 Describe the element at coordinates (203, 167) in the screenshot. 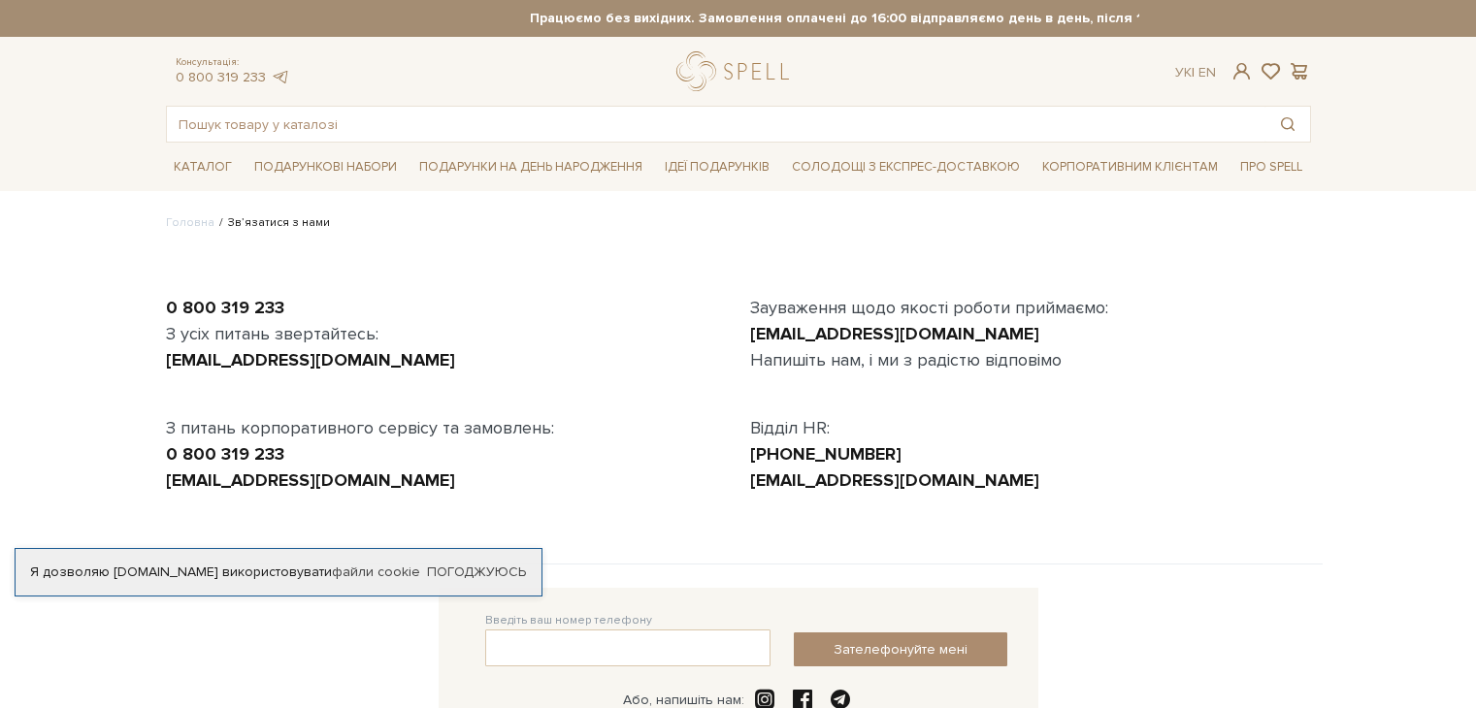

I see `span: Каталог` at that location.